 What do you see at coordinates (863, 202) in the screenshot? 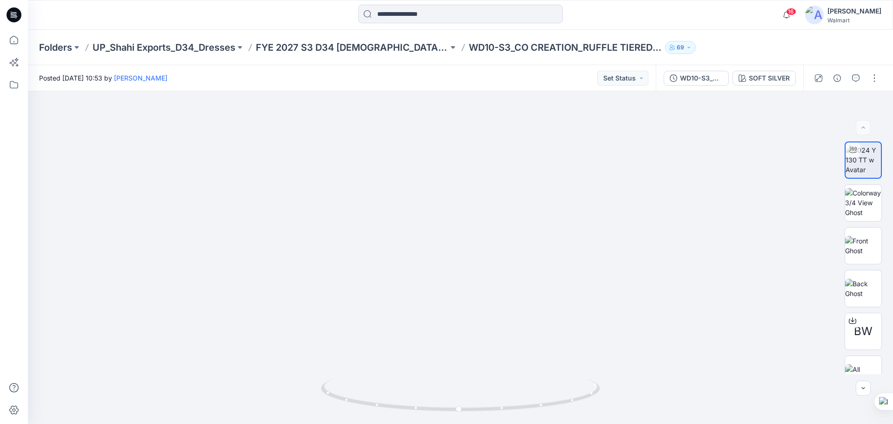
I see `img: Colorway 3/4 View Ghost` at bounding box center [863, 202].